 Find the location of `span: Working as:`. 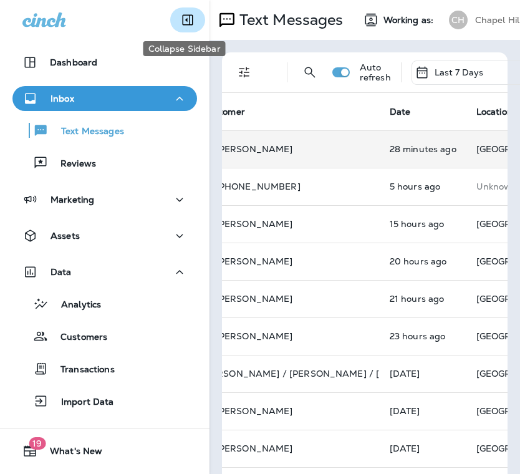

span: Working as: is located at coordinates (410, 20).